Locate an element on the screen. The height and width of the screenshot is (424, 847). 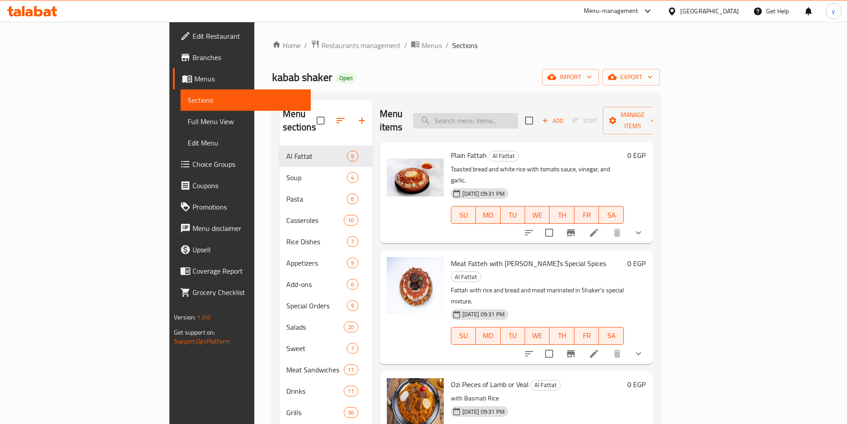
span: Pasta is located at coordinates (317, 199).